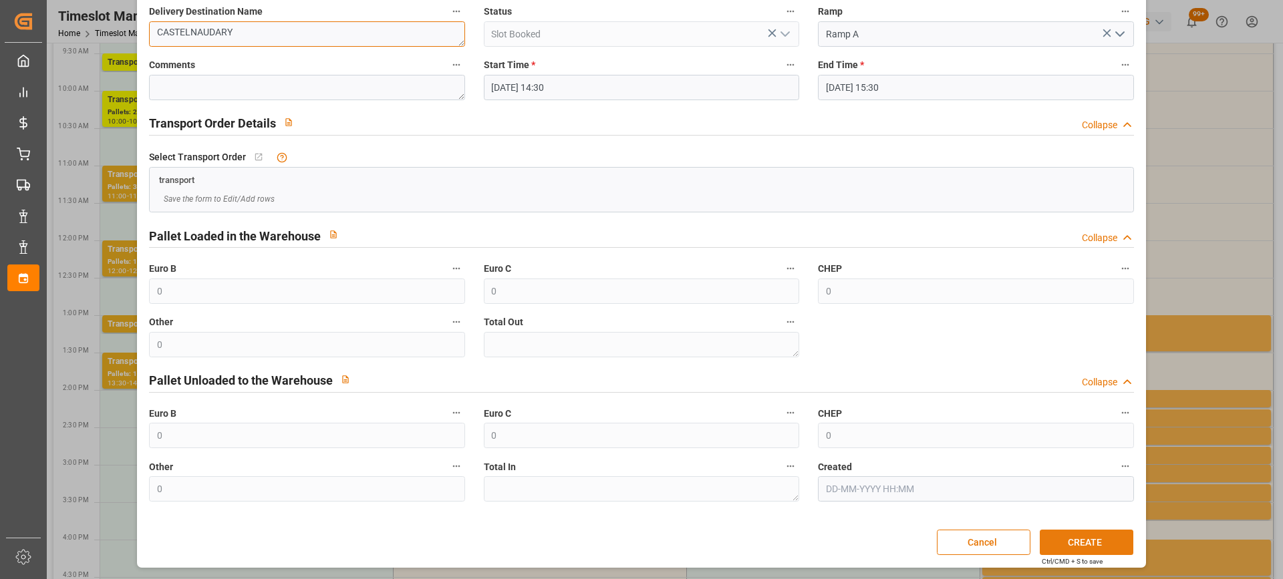 The image size is (1283, 579). Describe the element at coordinates (1072, 561) in the screenshot. I see `div: Ctrl/CMD + S to save` at that location.